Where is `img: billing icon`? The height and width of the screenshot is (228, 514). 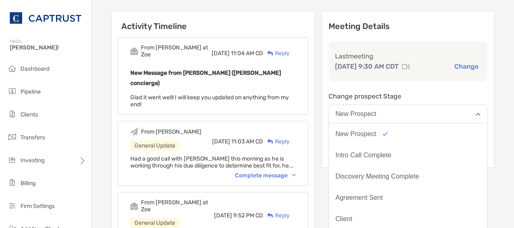
img: billing icon is located at coordinates (12, 183).